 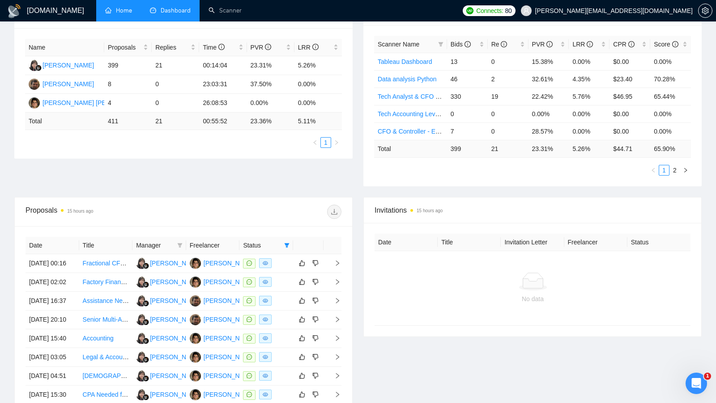 What do you see at coordinates (175, 10) in the screenshot?
I see `span: Dashboard` at bounding box center [175, 10].